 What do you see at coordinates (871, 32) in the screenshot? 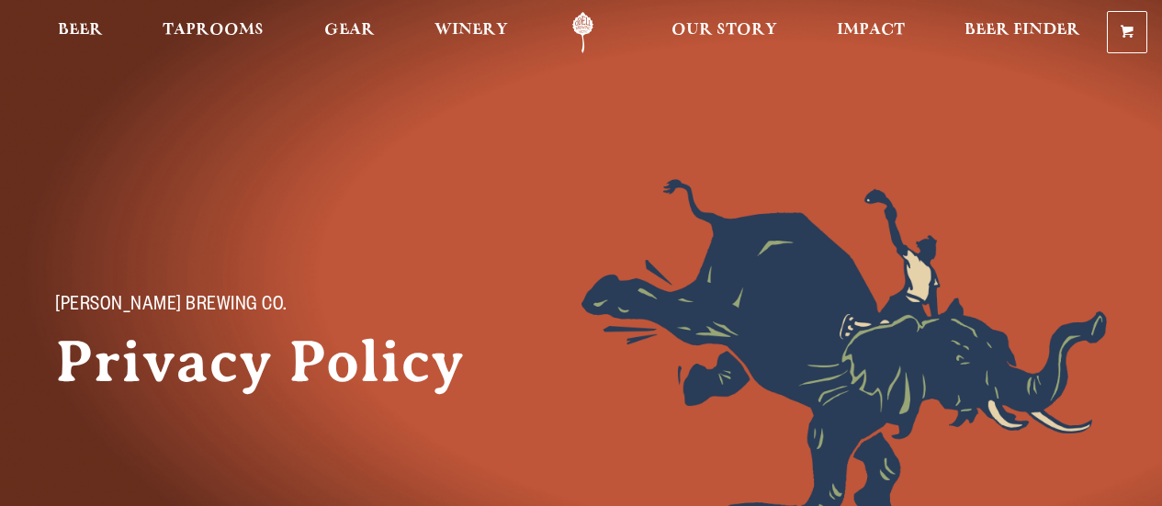
I see `a: Impact` at bounding box center [871, 32].